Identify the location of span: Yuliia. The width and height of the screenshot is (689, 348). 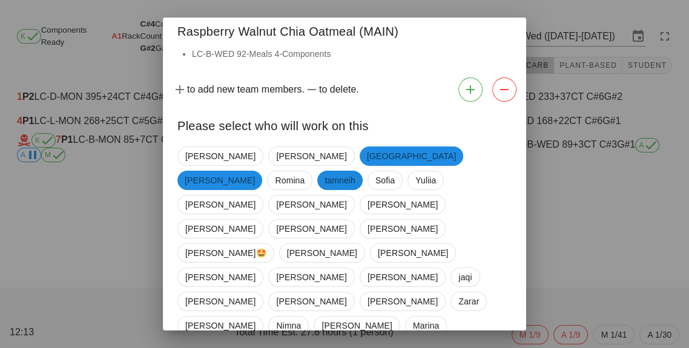
(426, 180).